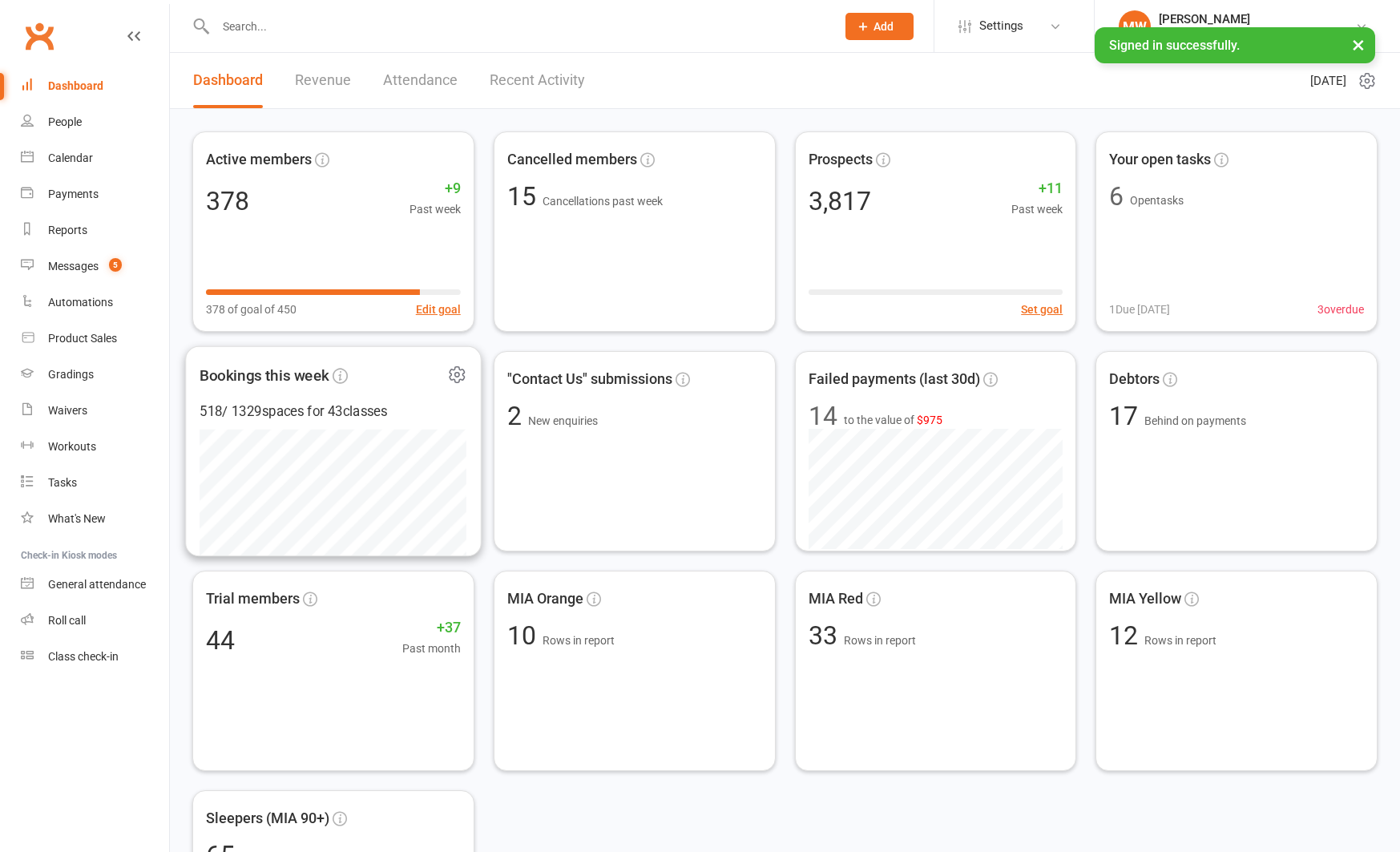 The width and height of the screenshot is (1400, 852). I want to click on a: General attendance kiosk mode, so click(95, 585).